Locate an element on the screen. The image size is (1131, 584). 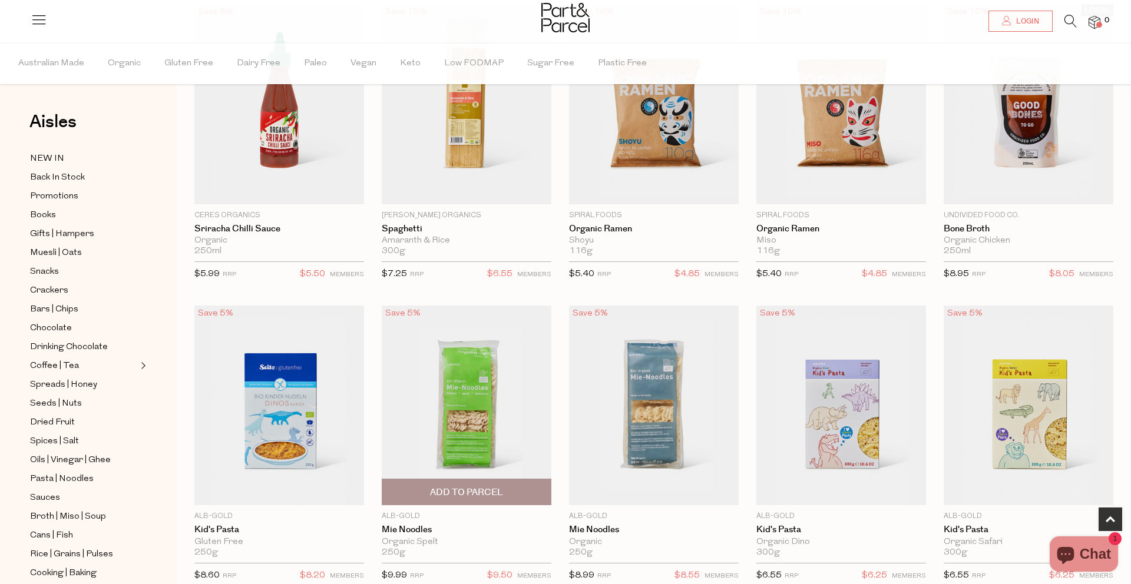
span: Dairy Free is located at coordinates (259, 64).